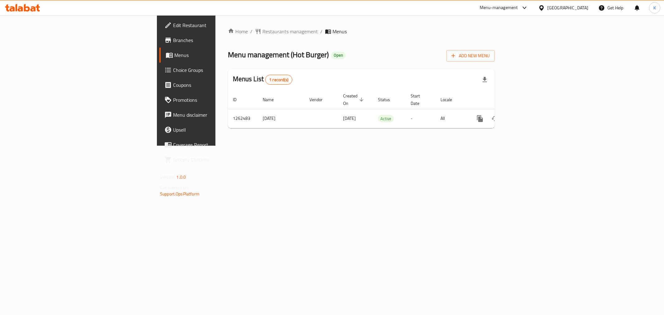 The width and height of the screenshot is (664, 315). I want to click on div: Active, so click(386, 119).